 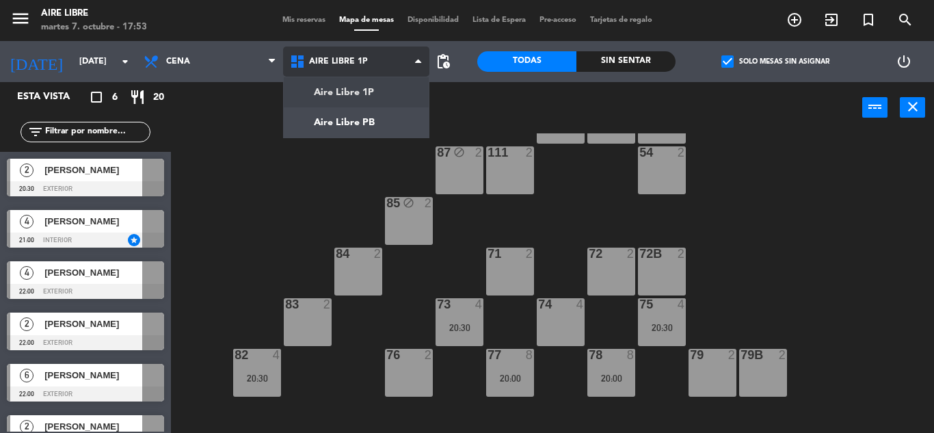 What do you see at coordinates (775, 62) in the screenshot?
I see `label: Solo mesas sin asignar` at bounding box center [775, 62].